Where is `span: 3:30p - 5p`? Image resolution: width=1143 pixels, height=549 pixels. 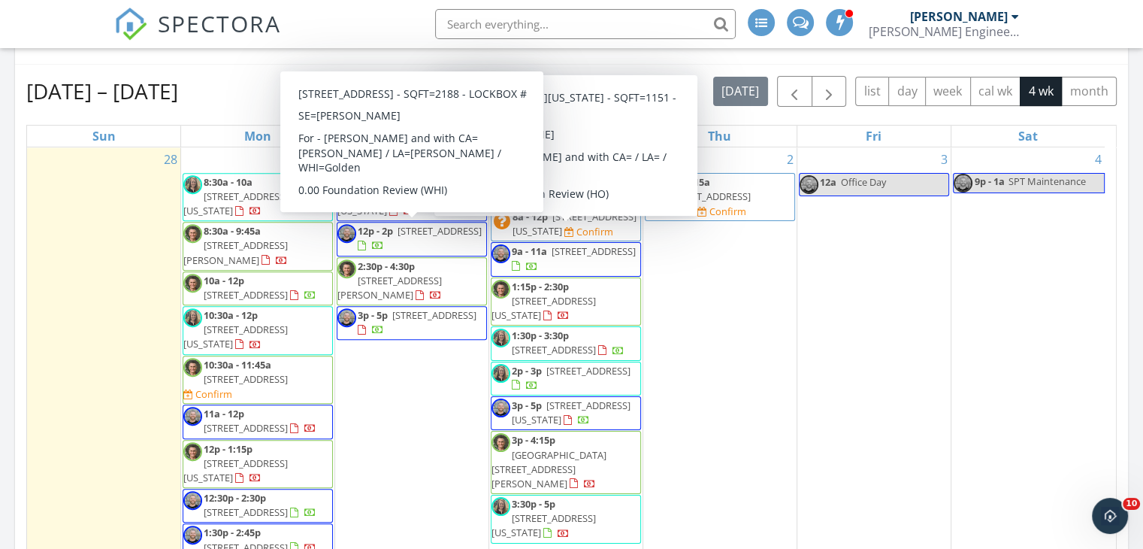
span: 3:30p - 5p is located at coordinates (534, 503).